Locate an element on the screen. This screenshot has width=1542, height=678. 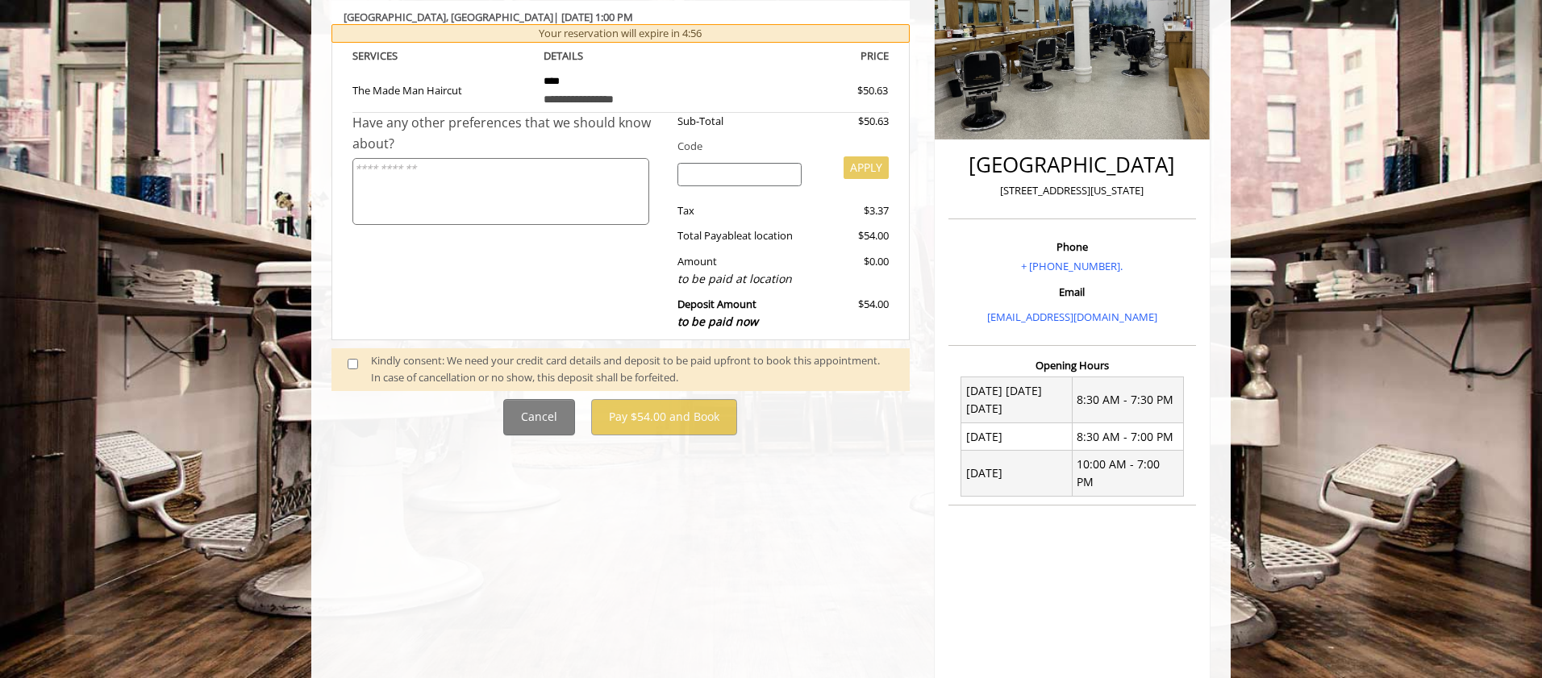
div: to be paid at location is located at coordinates (740, 279).